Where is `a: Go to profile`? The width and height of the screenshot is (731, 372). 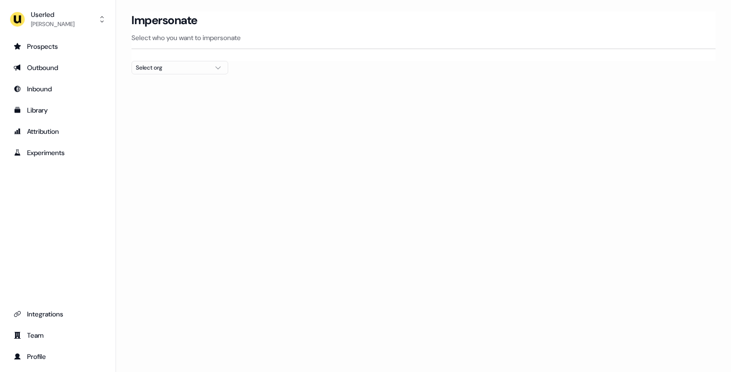 a: Go to profile is located at coordinates (58, 357).